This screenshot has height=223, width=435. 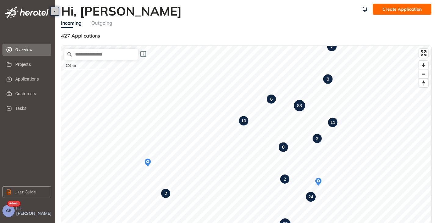 What do you see at coordinates (86, 66) in the screenshot?
I see `div: 300 km` at bounding box center [86, 66].